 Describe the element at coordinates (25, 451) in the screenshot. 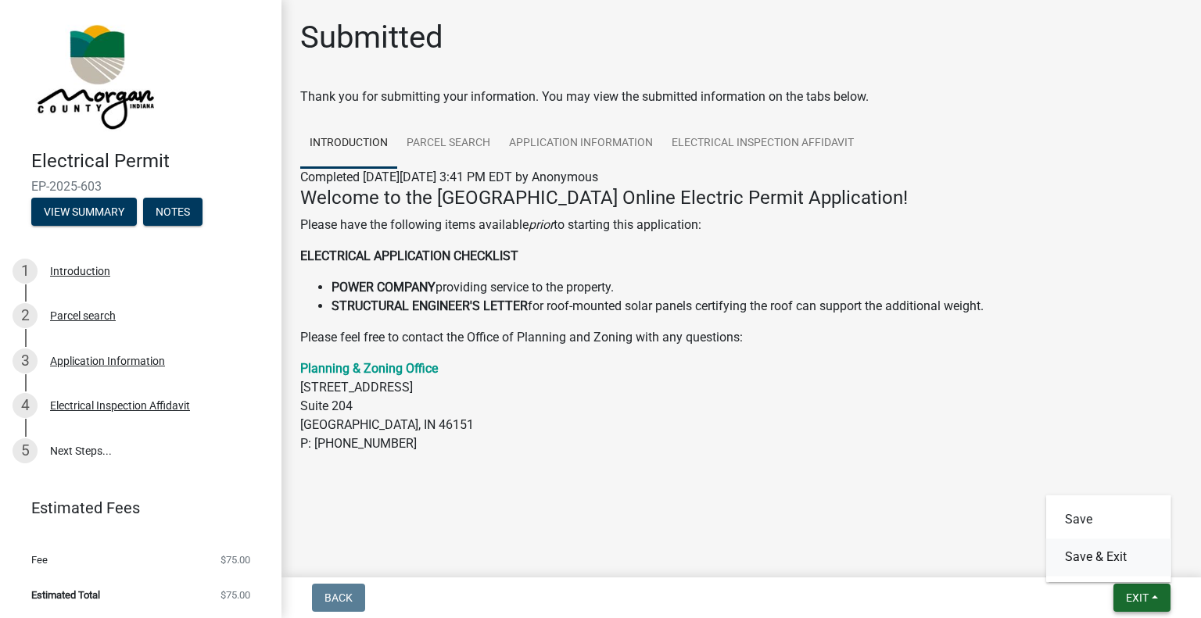

I see `div: 5` at that location.